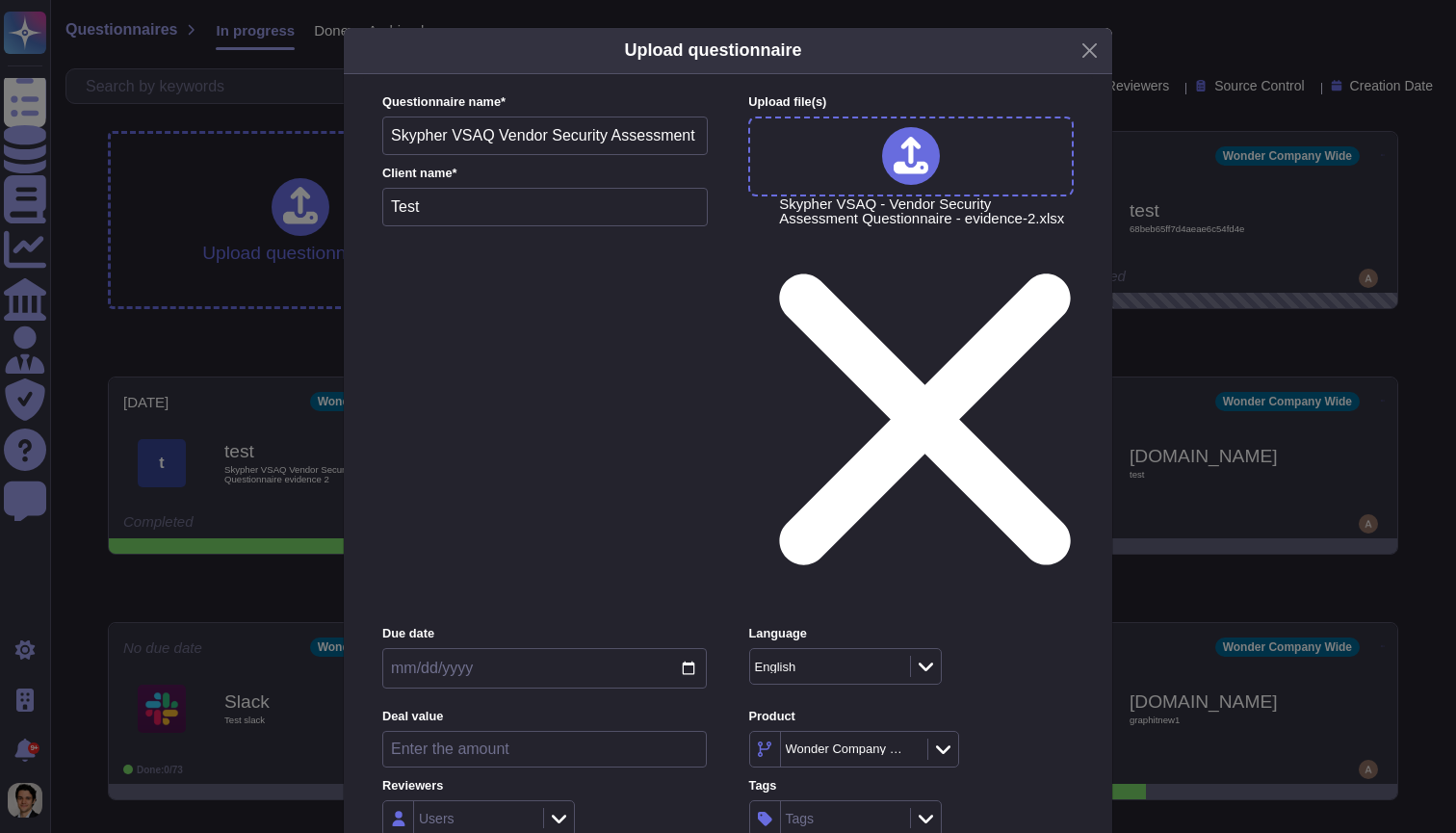 This screenshot has height=833, width=1456. I want to click on input: Due date, so click(544, 669).